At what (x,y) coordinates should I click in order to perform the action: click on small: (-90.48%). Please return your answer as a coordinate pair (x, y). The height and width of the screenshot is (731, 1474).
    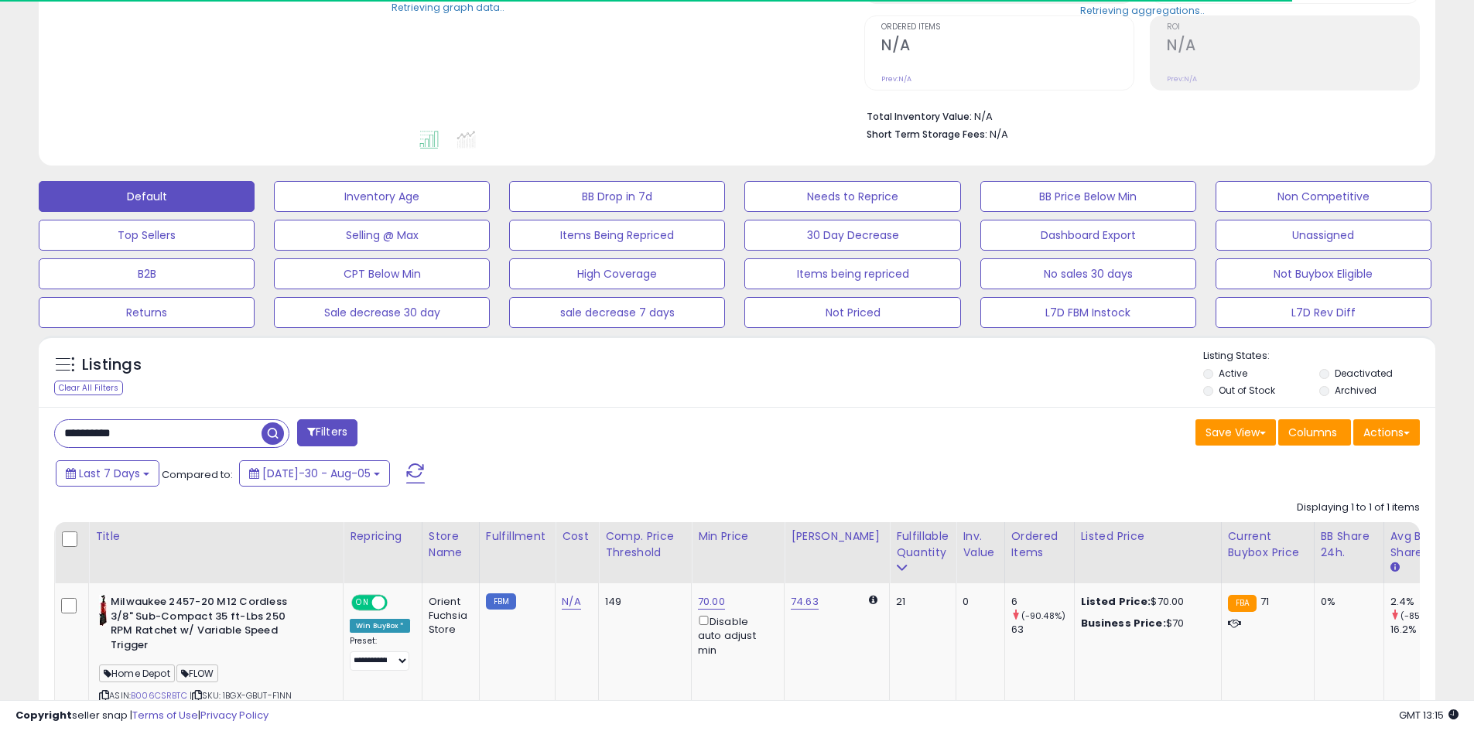
    Looking at the image, I should click on (1043, 616).